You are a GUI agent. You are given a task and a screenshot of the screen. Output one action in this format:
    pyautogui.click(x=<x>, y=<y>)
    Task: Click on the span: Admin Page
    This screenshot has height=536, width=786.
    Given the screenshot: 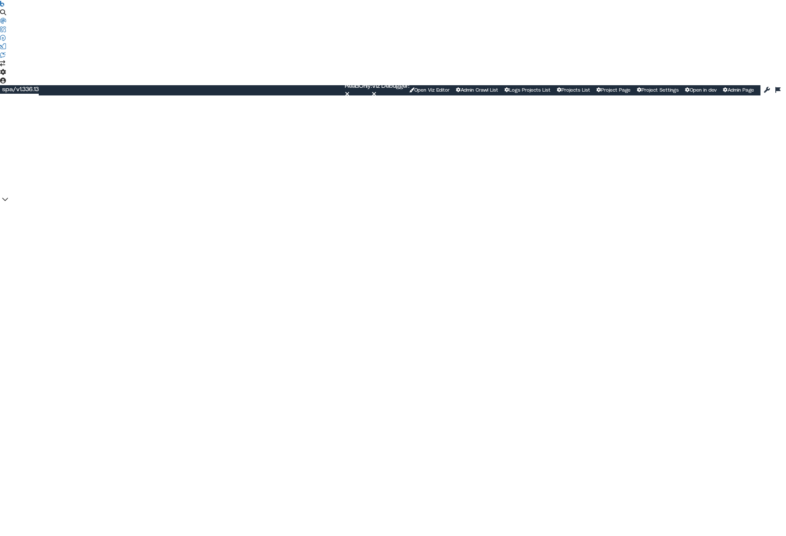 What is the action you would take?
    pyautogui.click(x=741, y=90)
    